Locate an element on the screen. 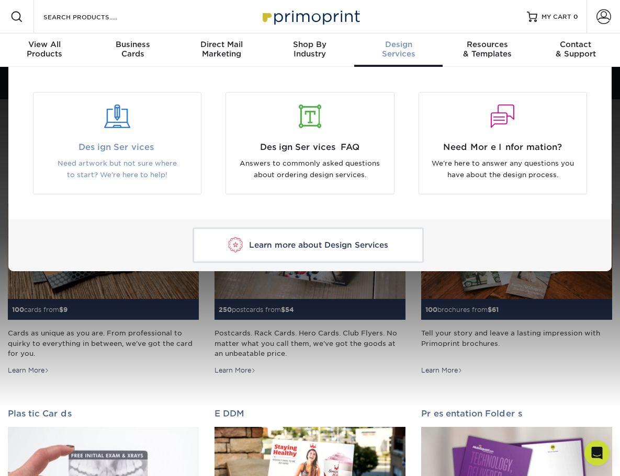 Image resolution: width=620 pixels, height=476 pixels. a: Design Services Need artwork but not sure where to start? We're here to help! is located at coordinates (117, 143).